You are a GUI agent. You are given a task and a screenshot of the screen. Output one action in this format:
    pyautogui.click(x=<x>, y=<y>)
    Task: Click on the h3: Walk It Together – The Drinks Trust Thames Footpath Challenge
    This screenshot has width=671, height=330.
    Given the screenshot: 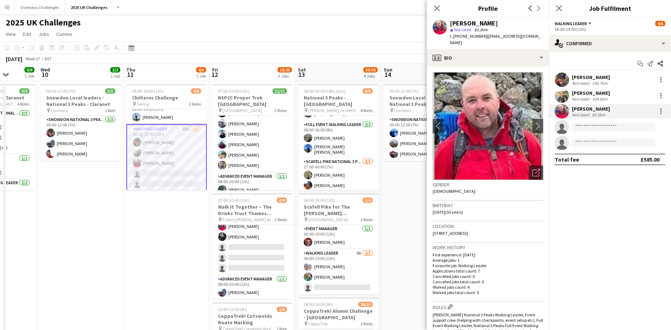 What is the action you would take?
    pyautogui.click(x=252, y=210)
    